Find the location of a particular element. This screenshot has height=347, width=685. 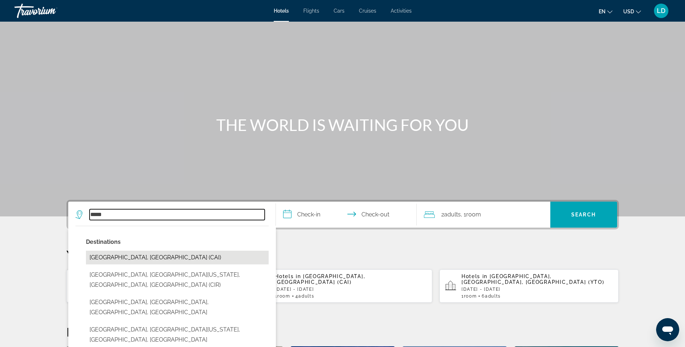

a: Activities is located at coordinates (401, 11).